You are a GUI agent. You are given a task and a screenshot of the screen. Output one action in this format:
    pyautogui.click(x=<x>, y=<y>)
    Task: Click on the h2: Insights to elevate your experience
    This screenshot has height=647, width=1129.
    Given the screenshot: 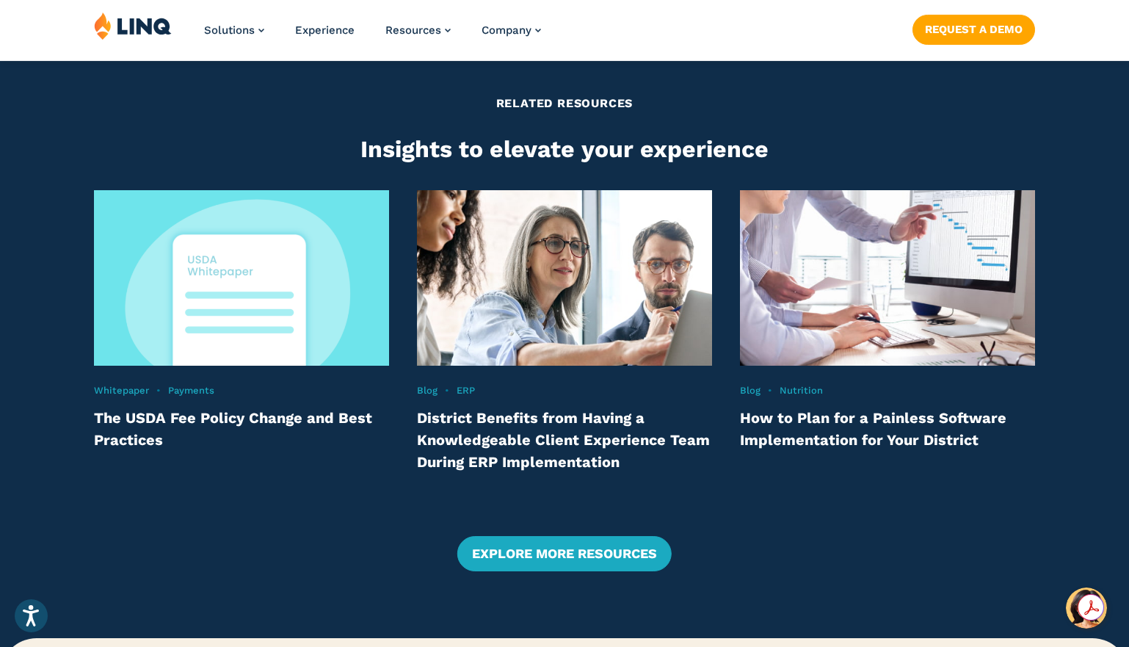 What is the action you would take?
    pyautogui.click(x=564, y=149)
    